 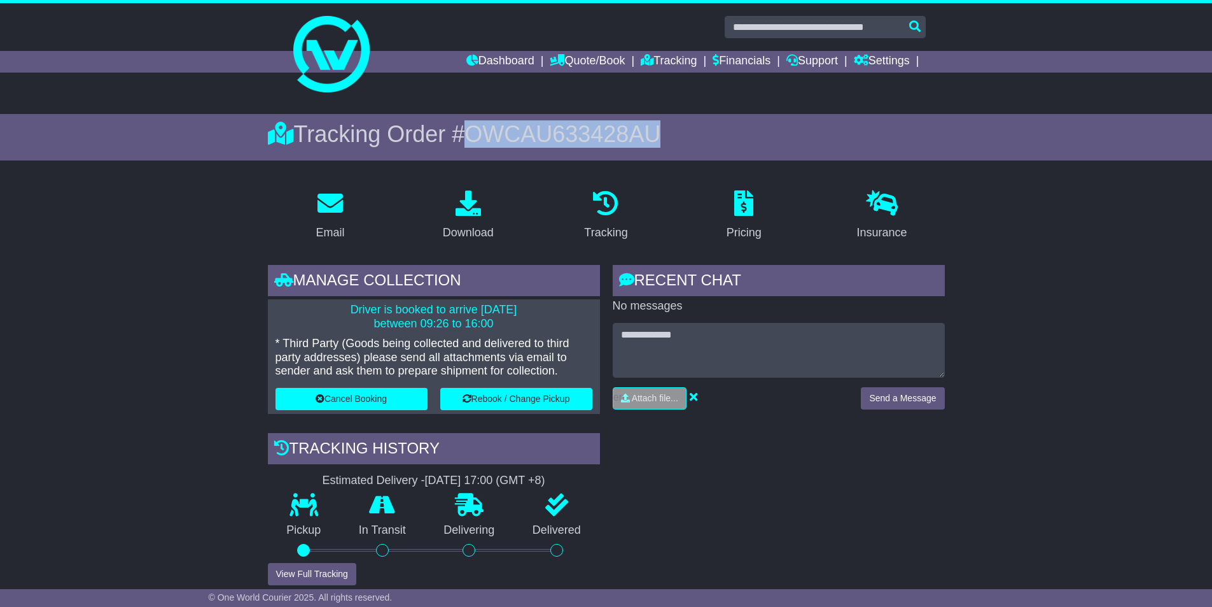 I want to click on a: Download, so click(x=468, y=216).